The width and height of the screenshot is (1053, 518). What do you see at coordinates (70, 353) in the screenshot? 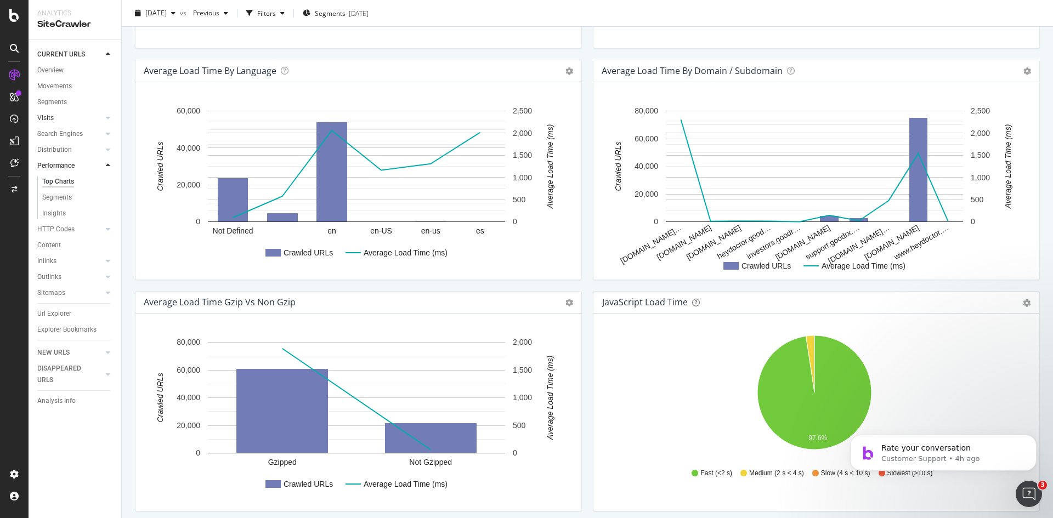
I see `a: NEW URLS` at bounding box center [70, 353].